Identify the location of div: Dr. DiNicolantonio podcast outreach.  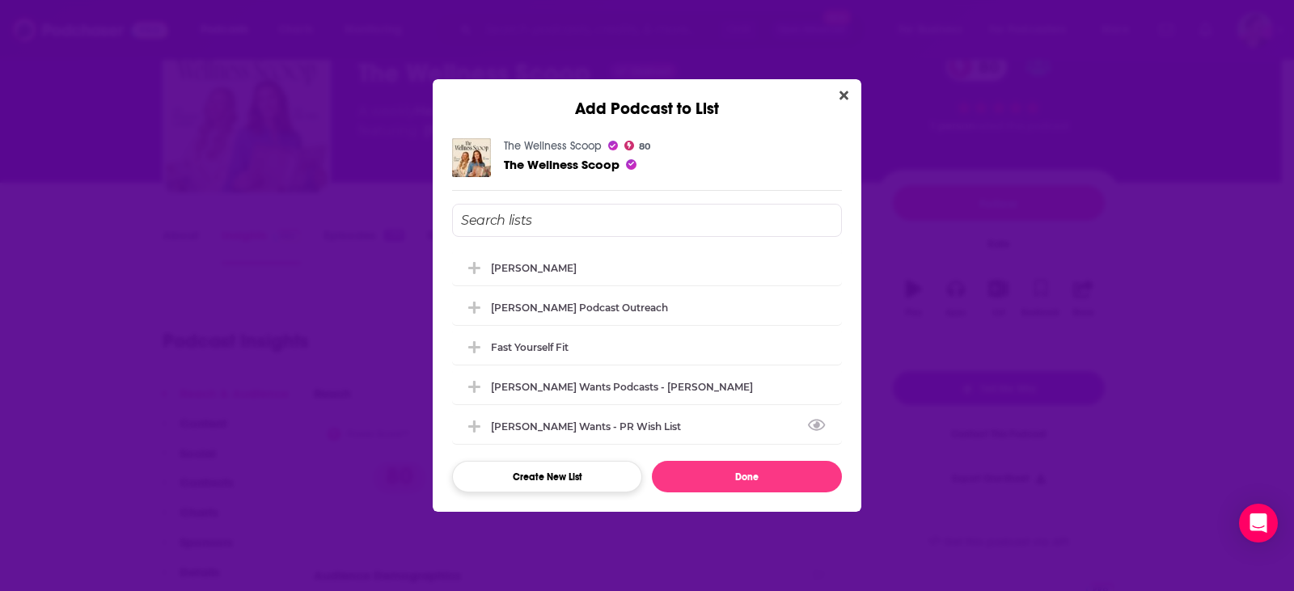
(647, 307).